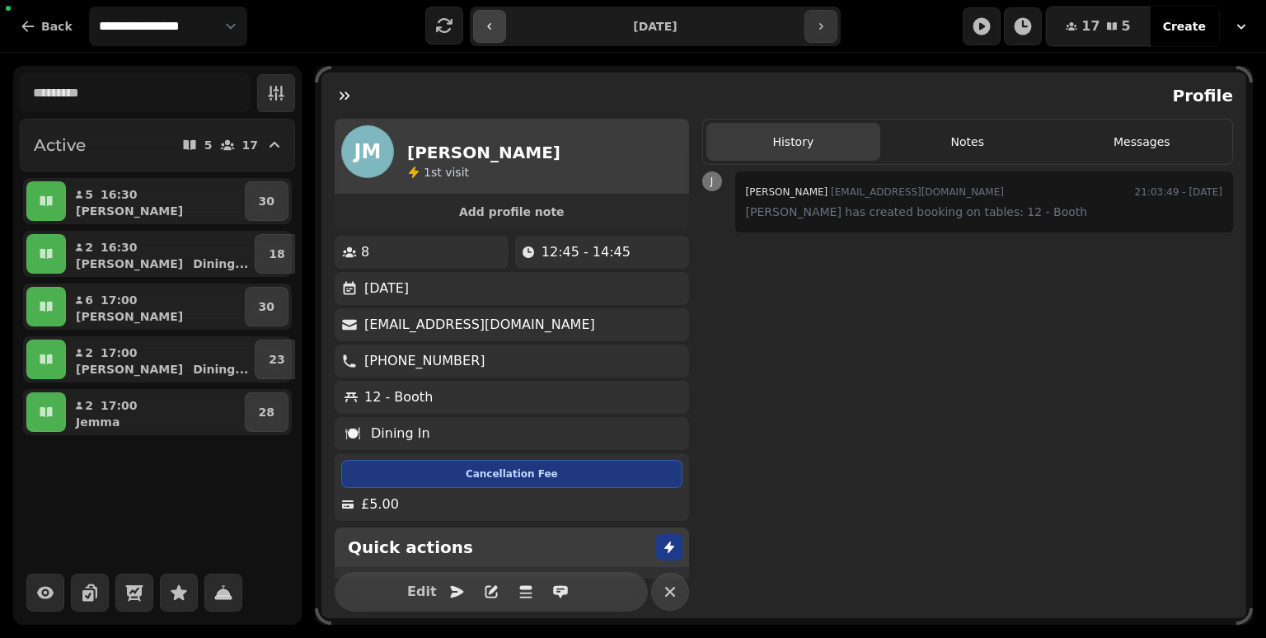  Describe the element at coordinates (276, 360) in the screenshot. I see `p: 23` at that location.